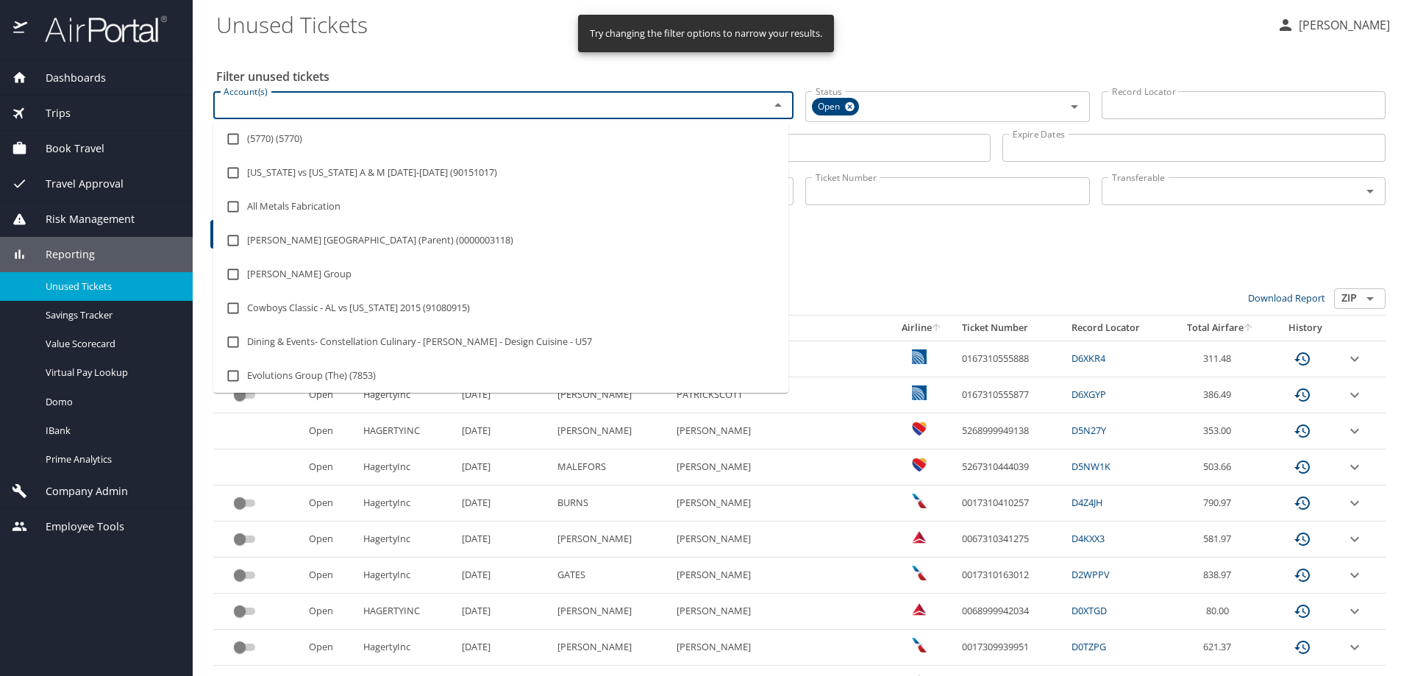 This screenshot has height=676, width=1412. Describe the element at coordinates (1010, 647) in the screenshot. I see `td: 0017309939951` at that location.